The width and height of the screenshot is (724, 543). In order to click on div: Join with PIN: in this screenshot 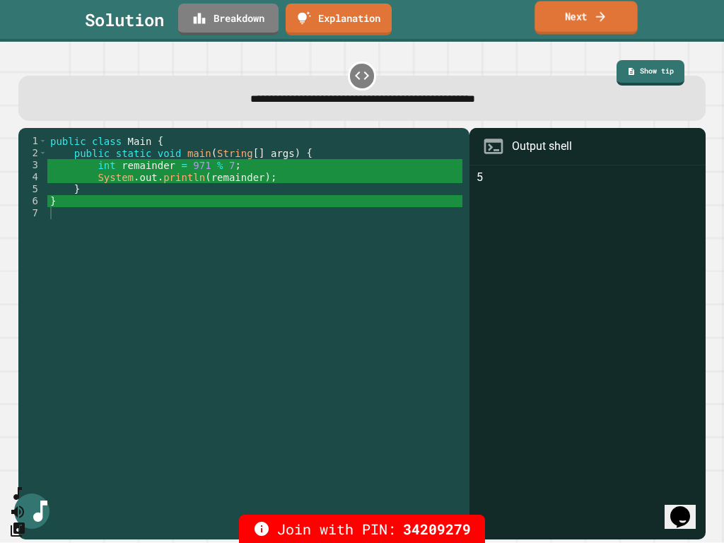, I will do `click(362, 529)`.